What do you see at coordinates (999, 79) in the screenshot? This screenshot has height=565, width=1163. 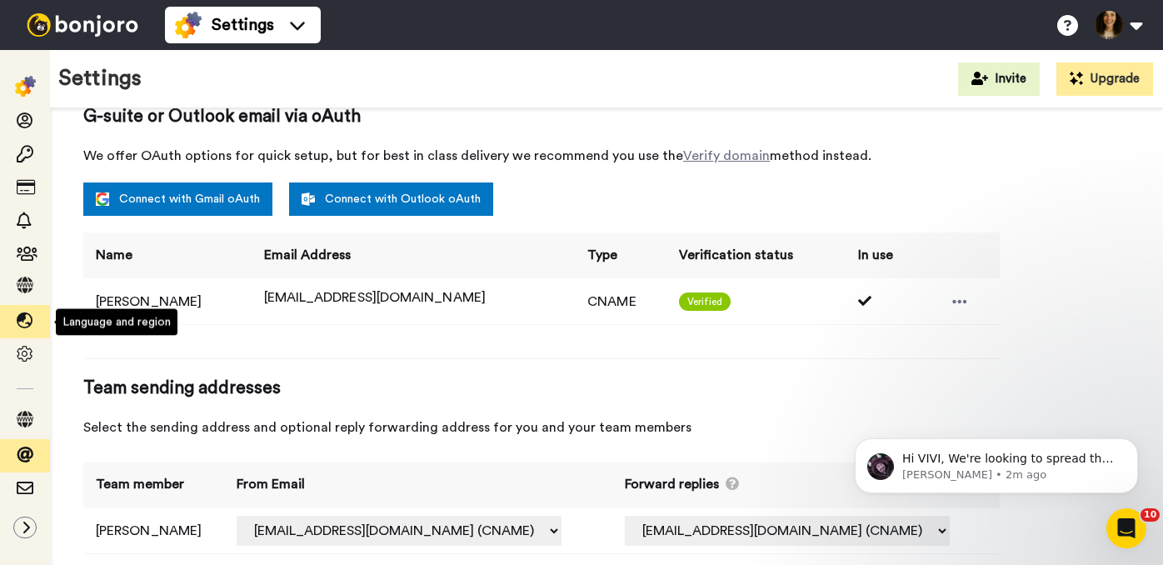 I see `button: Invite` at bounding box center [999, 79].